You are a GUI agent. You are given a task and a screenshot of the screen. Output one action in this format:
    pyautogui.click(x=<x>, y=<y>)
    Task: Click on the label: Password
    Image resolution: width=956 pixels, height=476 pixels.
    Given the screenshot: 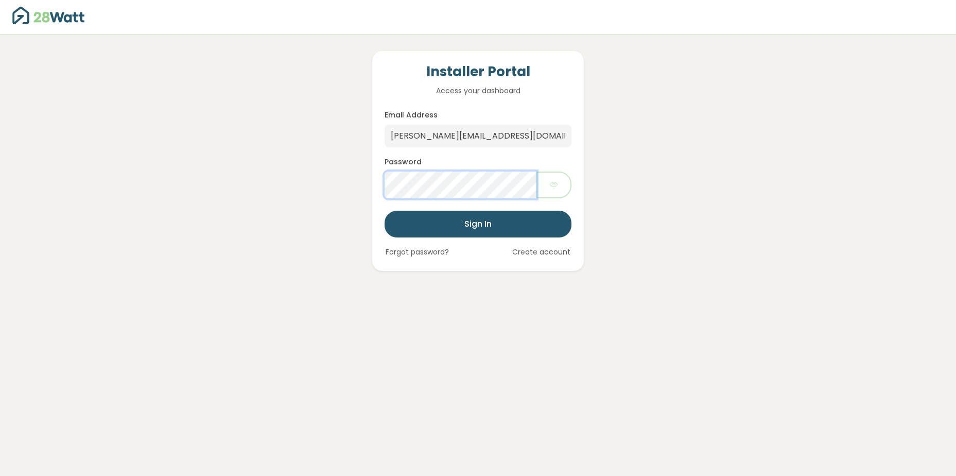 What is the action you would take?
    pyautogui.click(x=403, y=162)
    